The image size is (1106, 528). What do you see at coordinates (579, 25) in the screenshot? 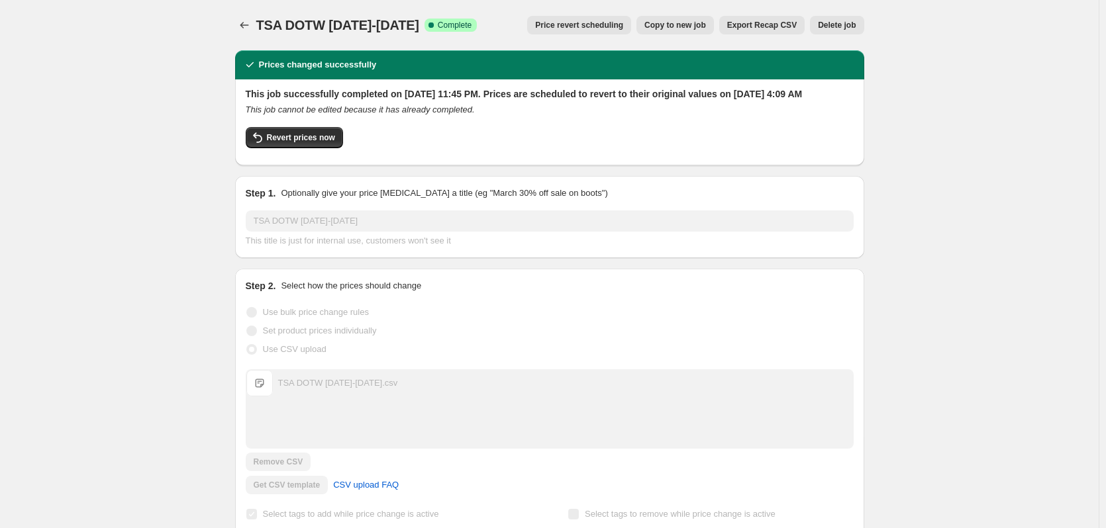
I see `button: Price revert scheduling` at bounding box center [579, 25].